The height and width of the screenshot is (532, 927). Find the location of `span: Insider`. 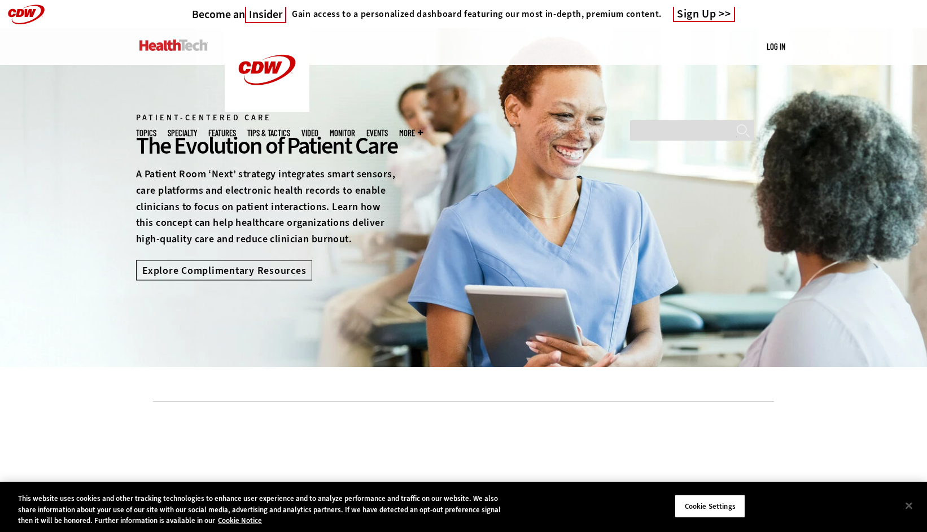

span: Insider is located at coordinates (265, 15).